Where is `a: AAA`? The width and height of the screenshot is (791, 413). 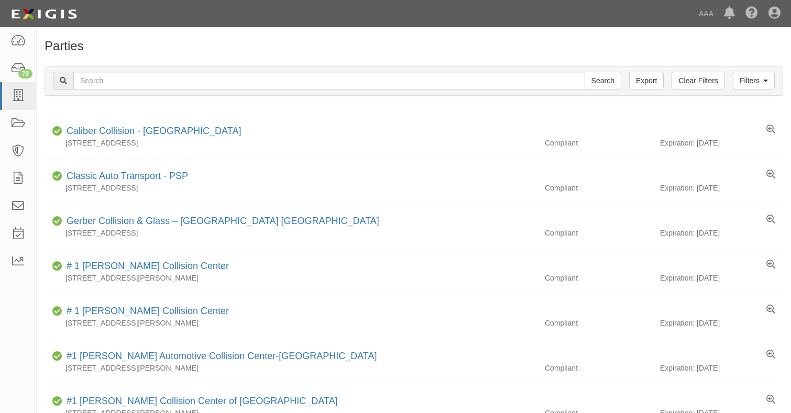
a: AAA is located at coordinates (706, 14).